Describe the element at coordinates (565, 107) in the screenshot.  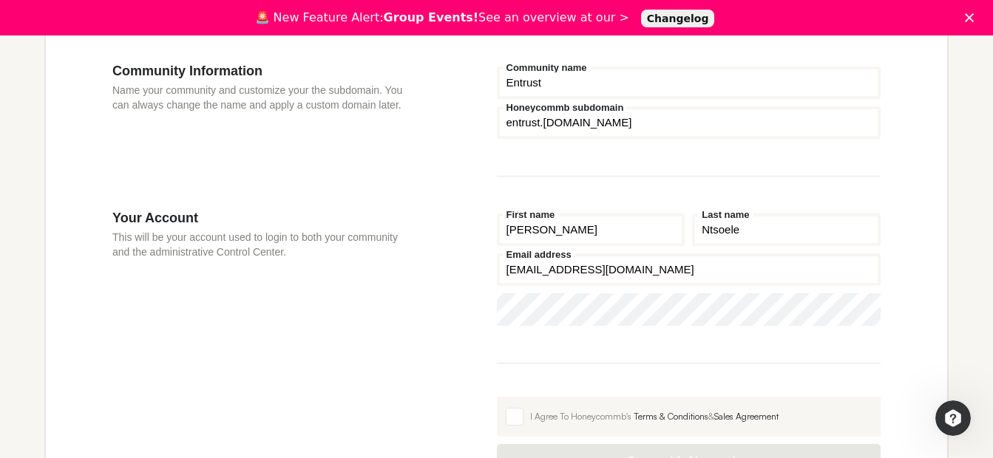
I see `label: Honeycommb subdomain` at that location.